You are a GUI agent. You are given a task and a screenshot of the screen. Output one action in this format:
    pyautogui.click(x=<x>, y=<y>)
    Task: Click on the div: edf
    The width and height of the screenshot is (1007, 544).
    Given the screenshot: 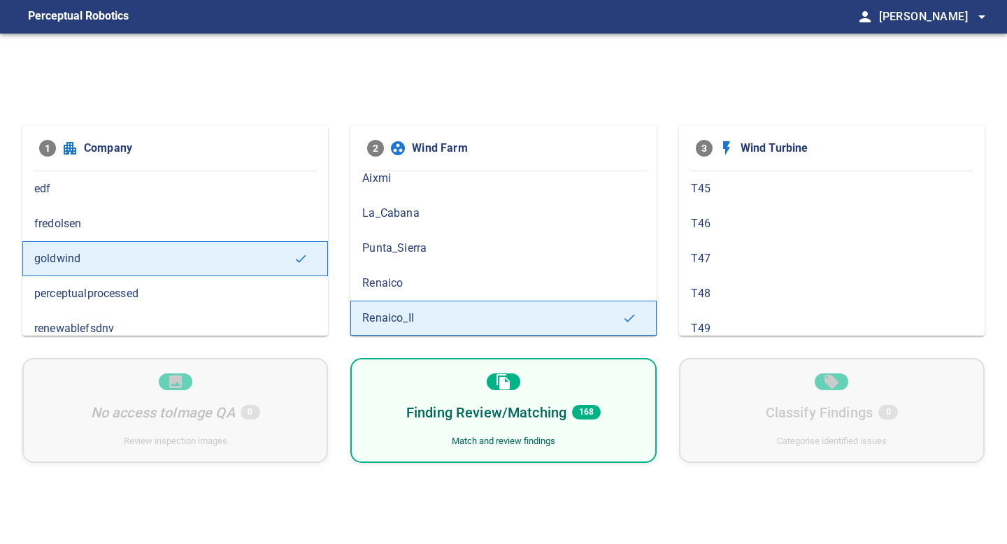 What is the action you would take?
    pyautogui.click(x=175, y=189)
    